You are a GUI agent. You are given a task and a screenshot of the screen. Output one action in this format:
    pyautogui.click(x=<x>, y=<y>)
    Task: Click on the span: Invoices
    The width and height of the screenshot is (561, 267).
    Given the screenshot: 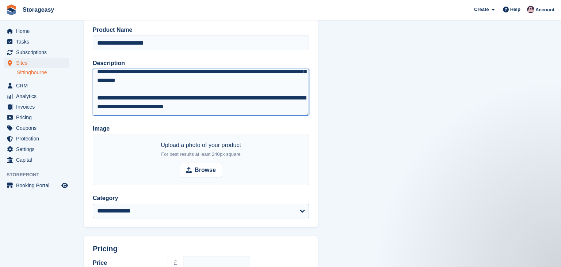 What is the action you would take?
    pyautogui.click(x=38, y=107)
    